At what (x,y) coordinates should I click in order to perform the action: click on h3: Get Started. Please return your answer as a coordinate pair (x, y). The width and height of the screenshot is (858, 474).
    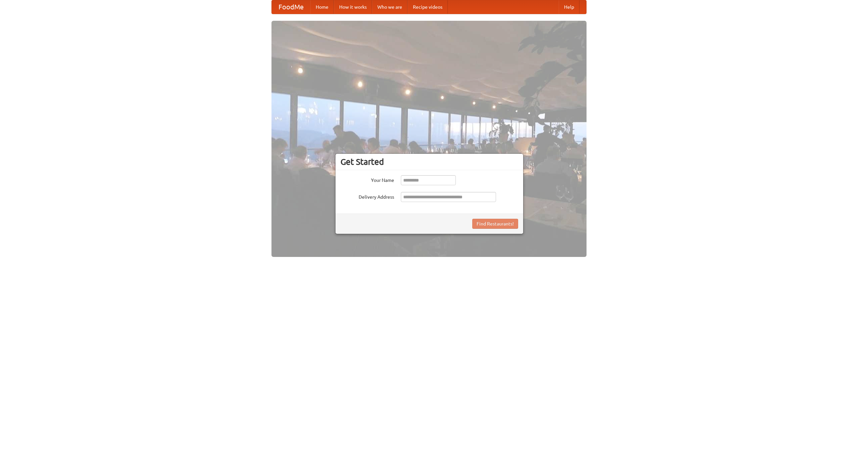
    Looking at the image, I should click on (429, 162).